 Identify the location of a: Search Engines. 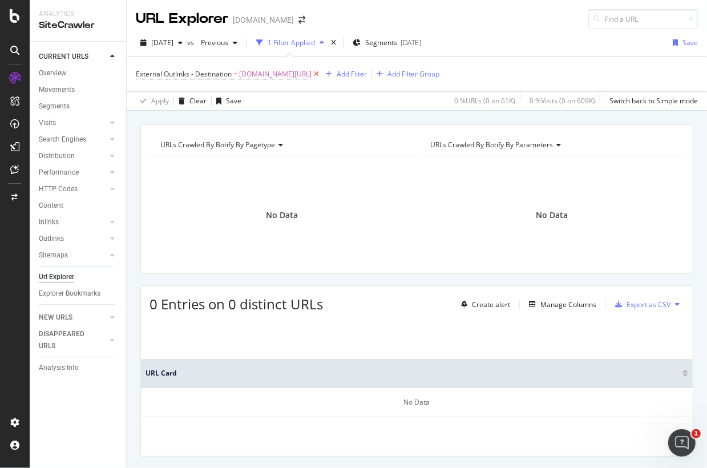
(72, 139).